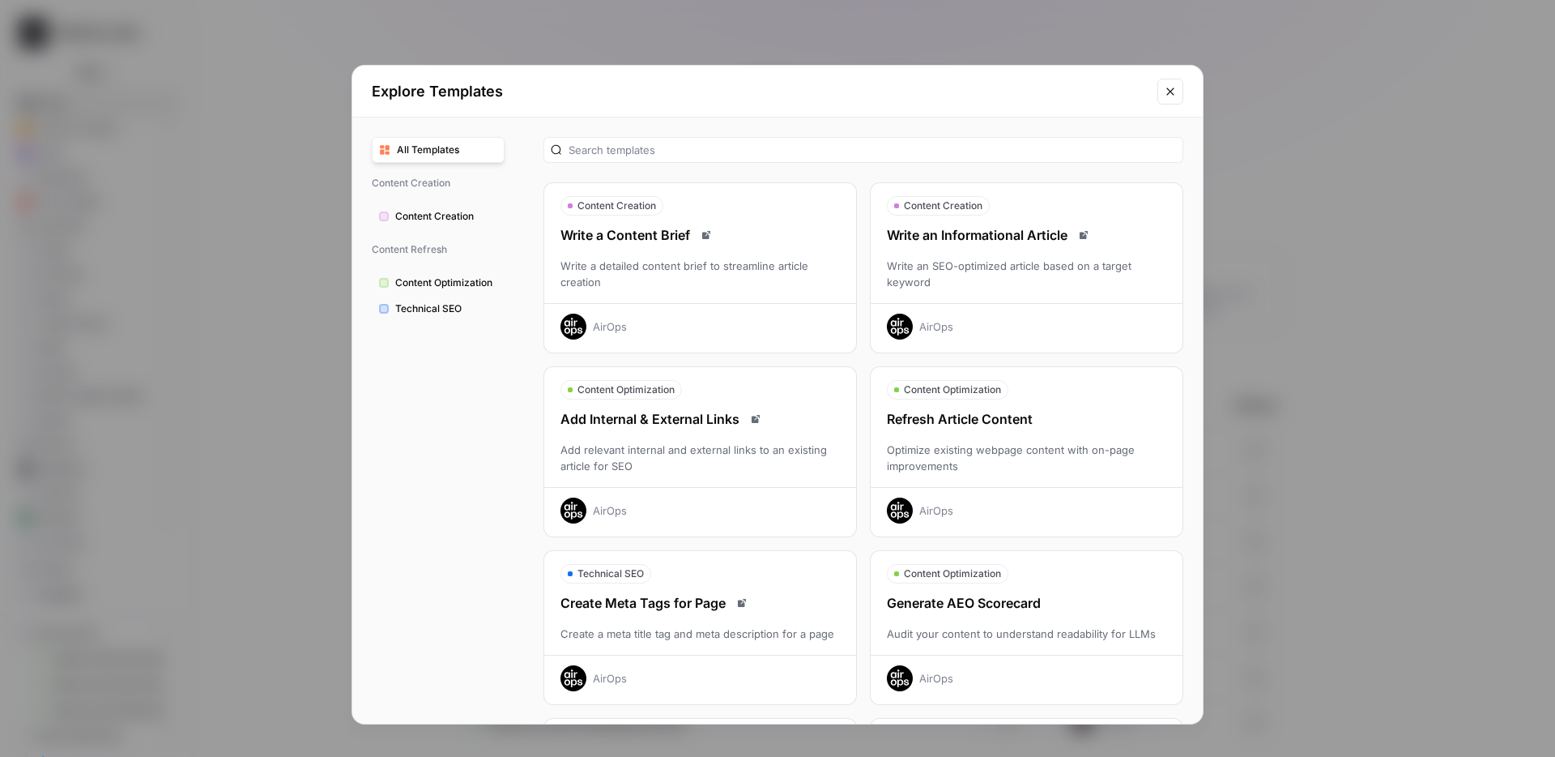  I want to click on div: Write a Content Brief, so click(700, 235).